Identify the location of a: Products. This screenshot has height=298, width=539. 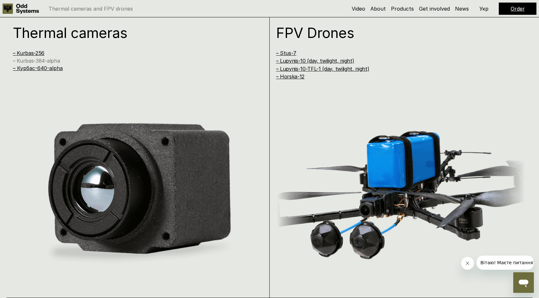
(402, 9).